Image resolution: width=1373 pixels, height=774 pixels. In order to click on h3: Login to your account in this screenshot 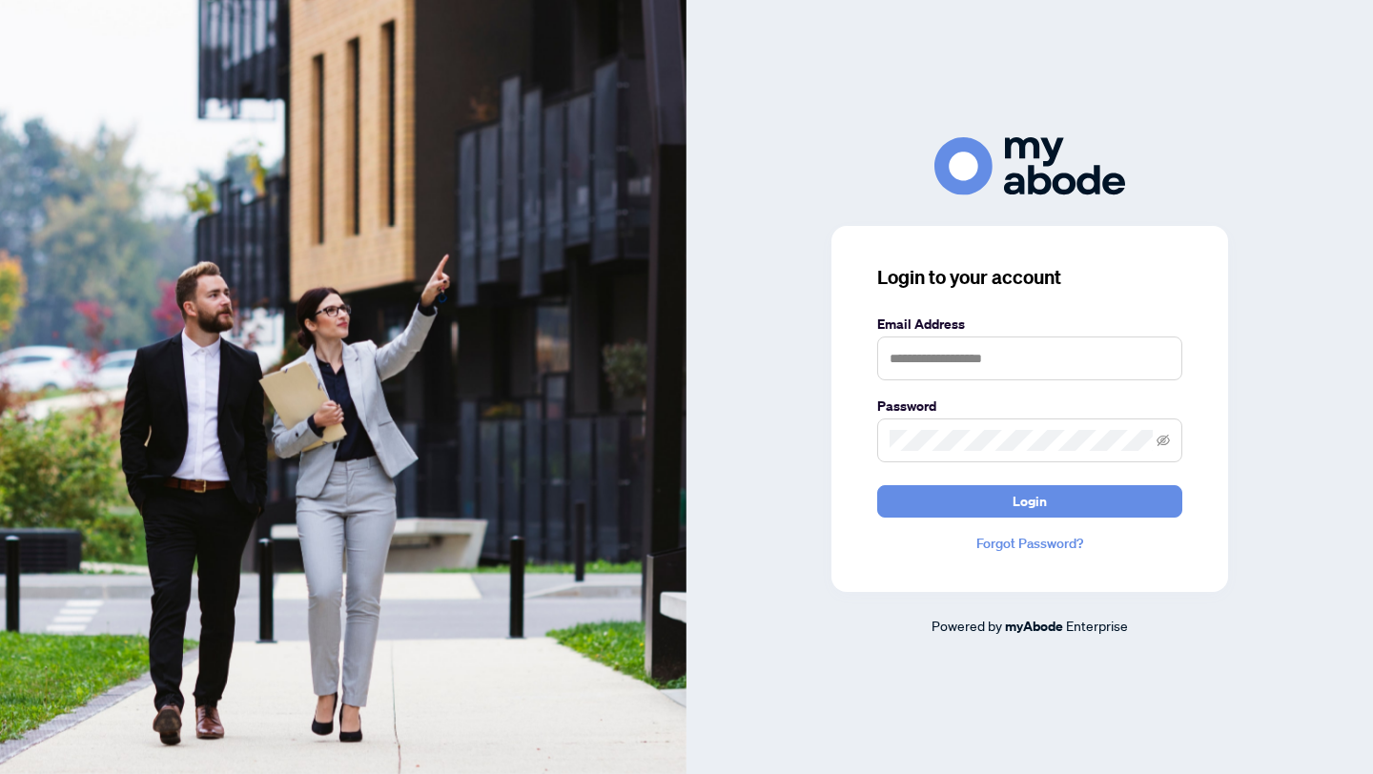, I will do `click(1030, 278)`.